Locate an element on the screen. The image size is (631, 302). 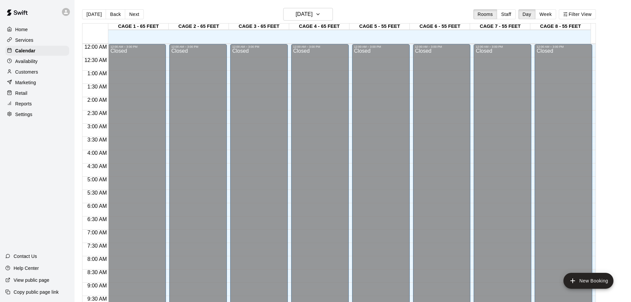
div: Home is located at coordinates (37, 29).